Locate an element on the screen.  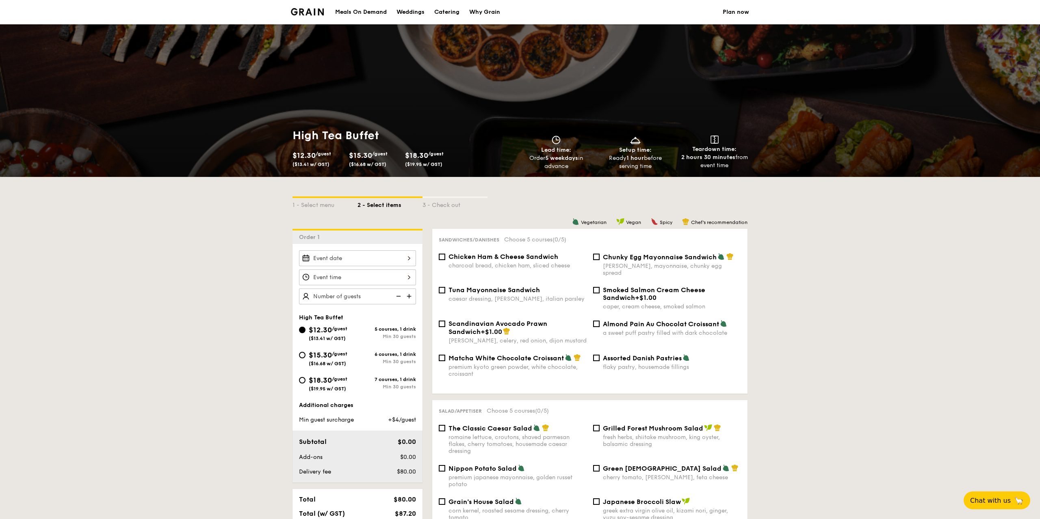
a: Logotype is located at coordinates (307, 12).